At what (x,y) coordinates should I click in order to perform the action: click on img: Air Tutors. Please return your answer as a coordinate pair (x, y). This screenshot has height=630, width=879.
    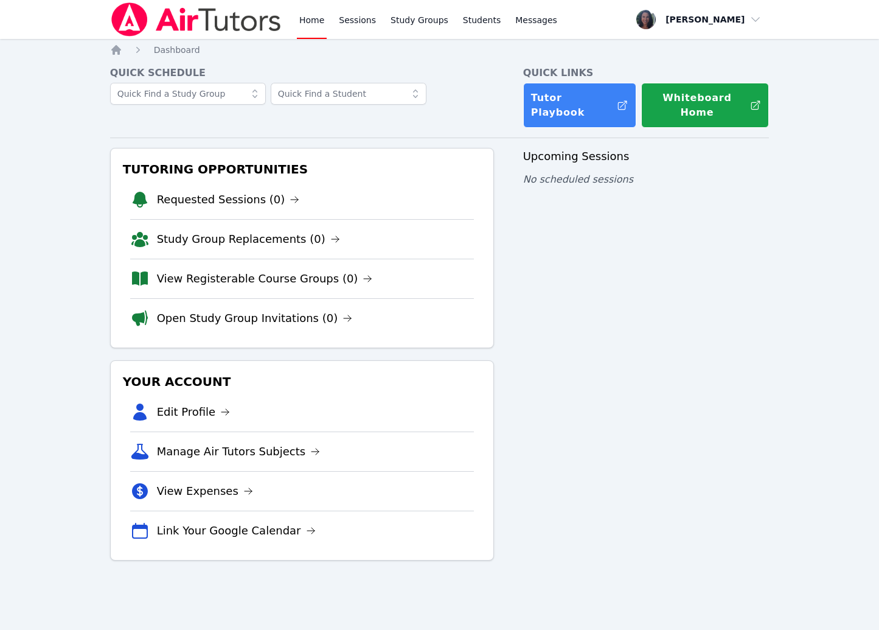
    Looking at the image, I should click on (196, 19).